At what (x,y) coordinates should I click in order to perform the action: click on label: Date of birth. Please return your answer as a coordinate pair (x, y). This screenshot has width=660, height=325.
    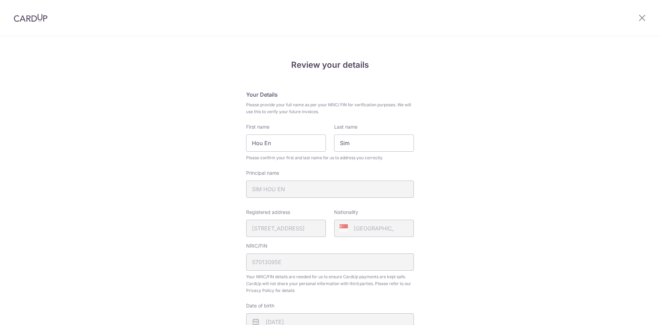
    Looking at the image, I should click on (260, 305).